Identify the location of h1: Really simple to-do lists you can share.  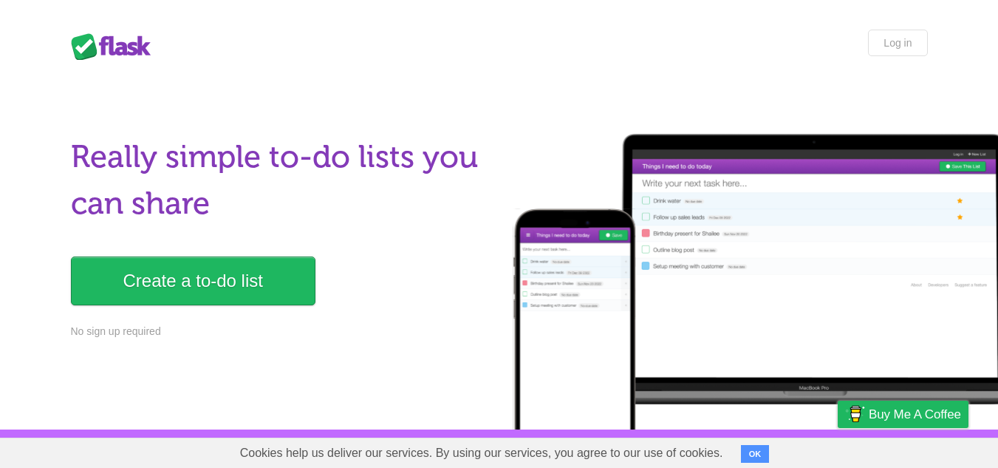
(281, 180).